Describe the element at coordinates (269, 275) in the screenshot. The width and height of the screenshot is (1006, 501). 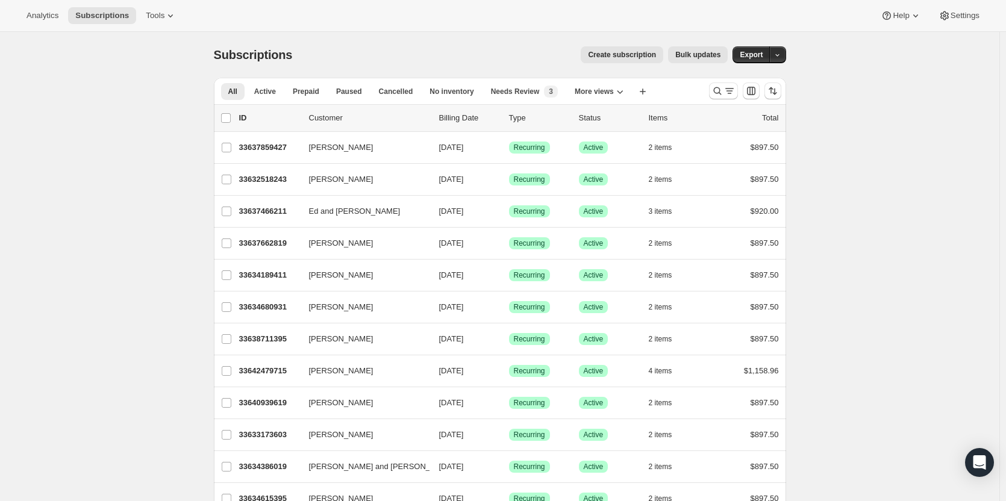
I see `p: 33634189411` at that location.